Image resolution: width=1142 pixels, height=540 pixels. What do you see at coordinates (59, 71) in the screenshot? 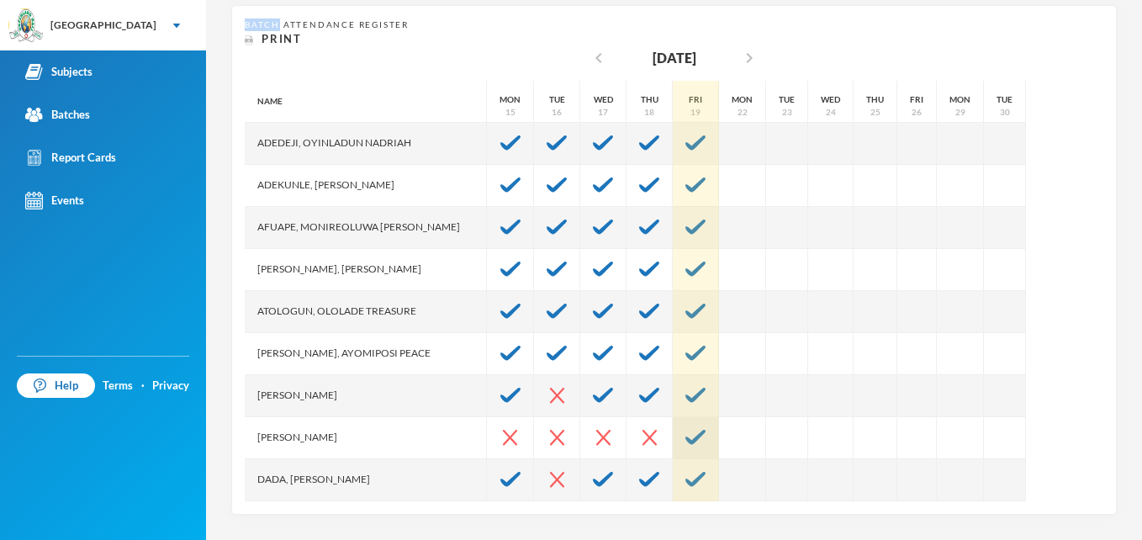
I see `div: Subjects` at bounding box center [59, 71].